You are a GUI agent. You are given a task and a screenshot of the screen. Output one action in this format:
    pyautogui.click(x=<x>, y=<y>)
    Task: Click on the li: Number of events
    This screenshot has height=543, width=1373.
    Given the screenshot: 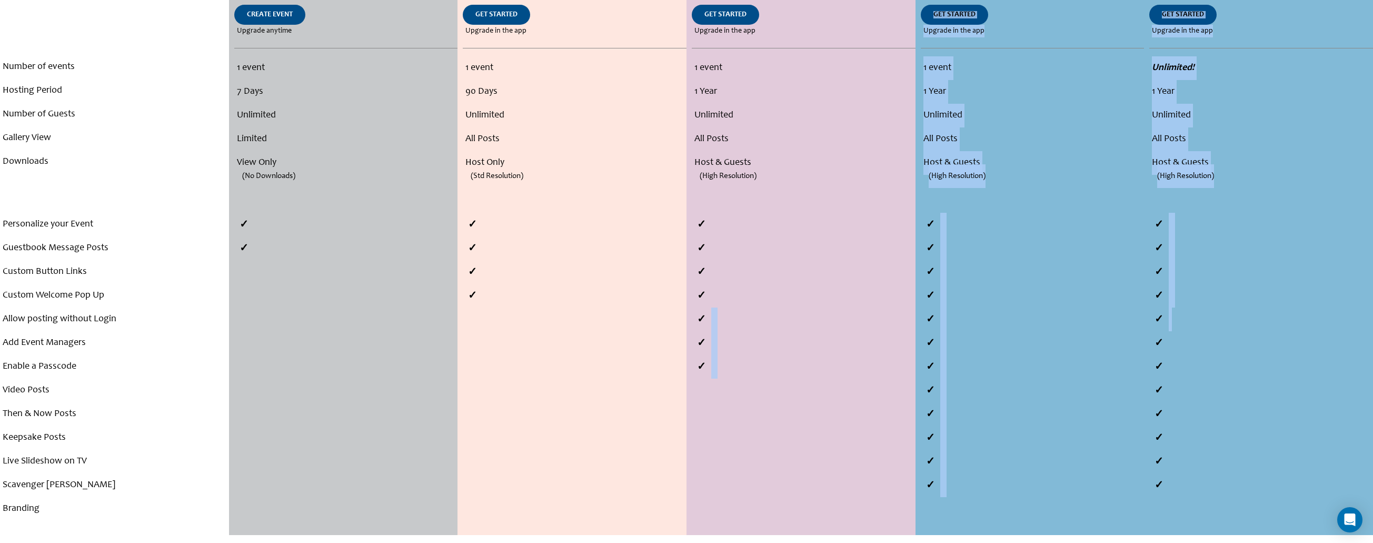 What is the action you would take?
    pyautogui.click(x=114, y=67)
    